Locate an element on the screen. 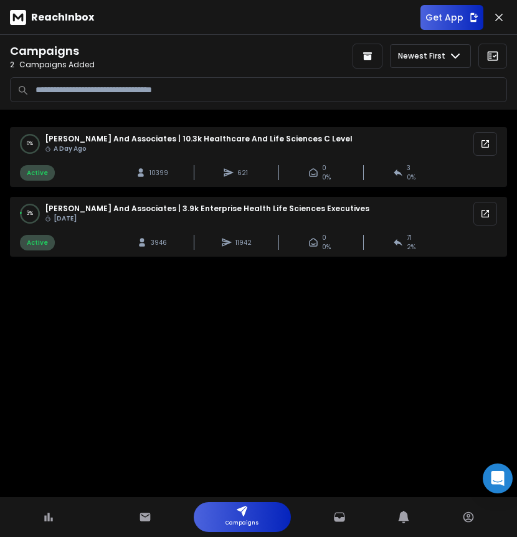 The width and height of the screenshot is (517, 537). p: ReachInbox is located at coordinates (62, 17).